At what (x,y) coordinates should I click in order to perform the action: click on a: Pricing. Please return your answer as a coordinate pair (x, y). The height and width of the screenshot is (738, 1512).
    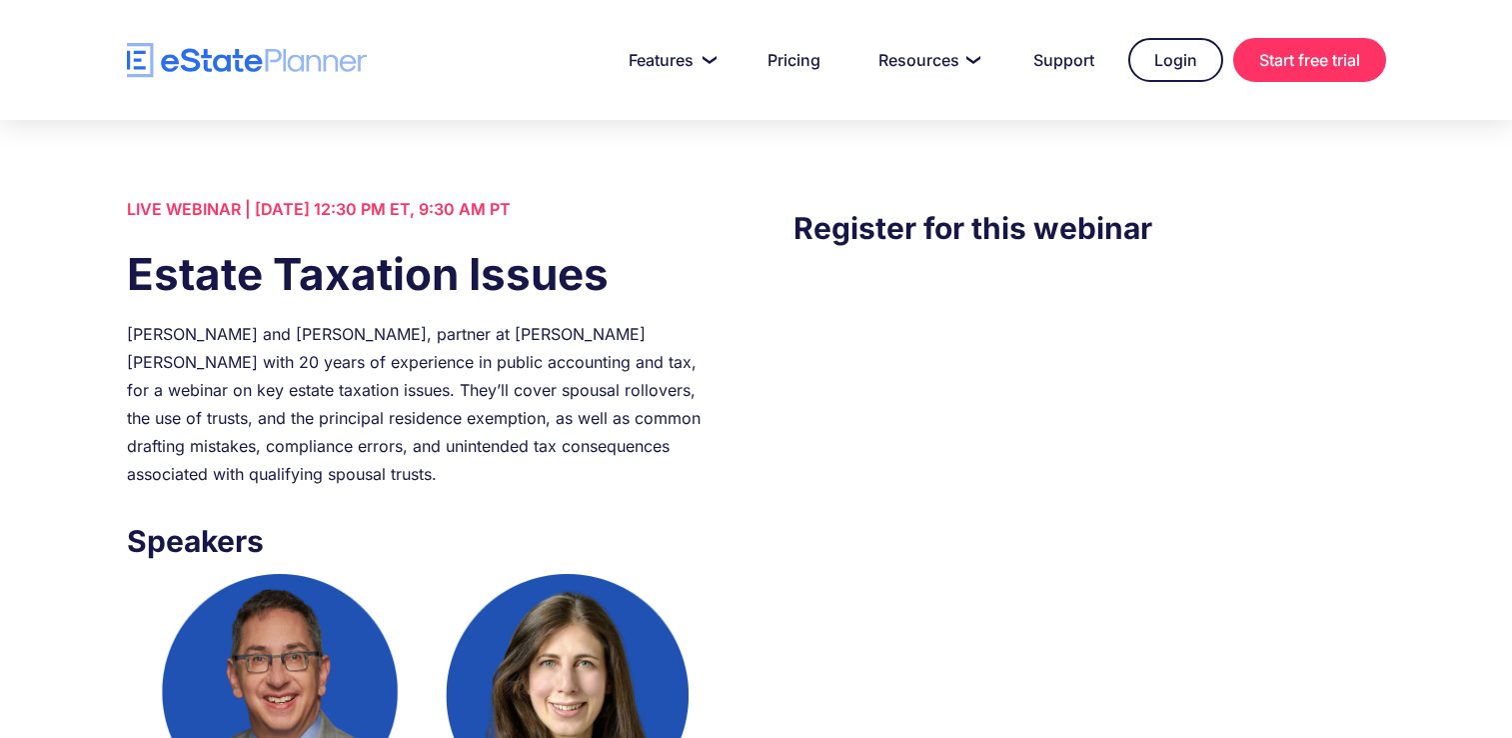
    Looking at the image, I should click on (794, 60).